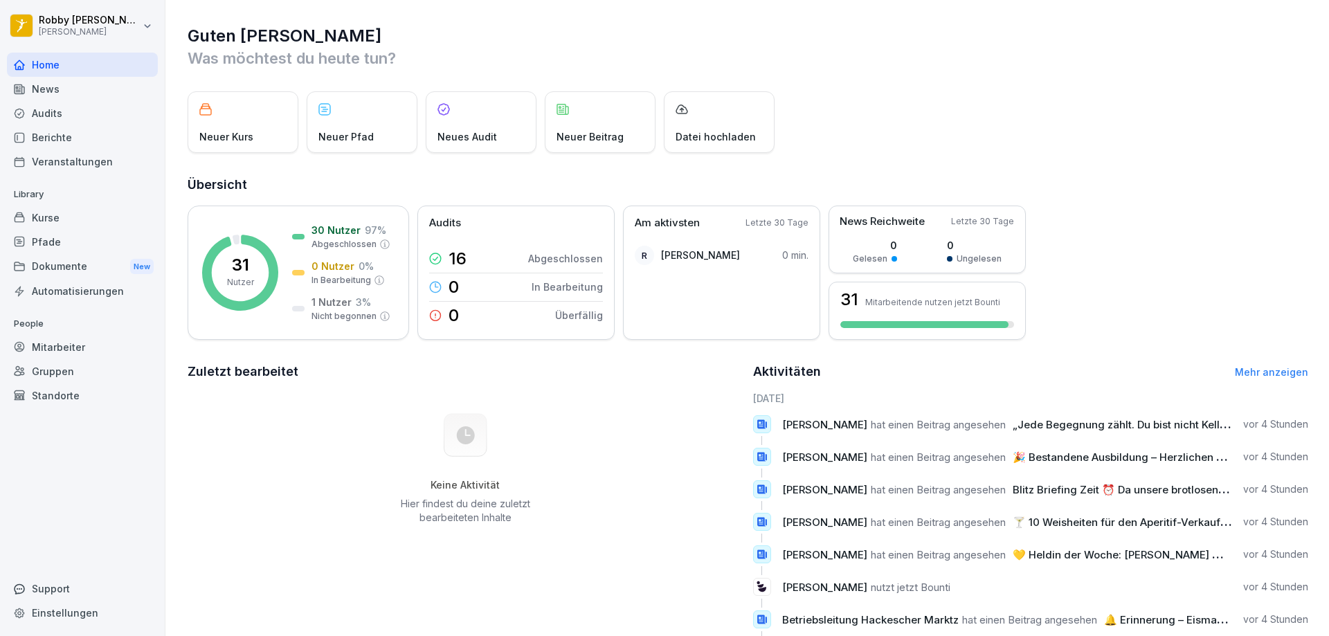 This screenshot has height=636, width=1329. Describe the element at coordinates (82, 161) in the screenshot. I see `a: Veranstaltungen` at that location.